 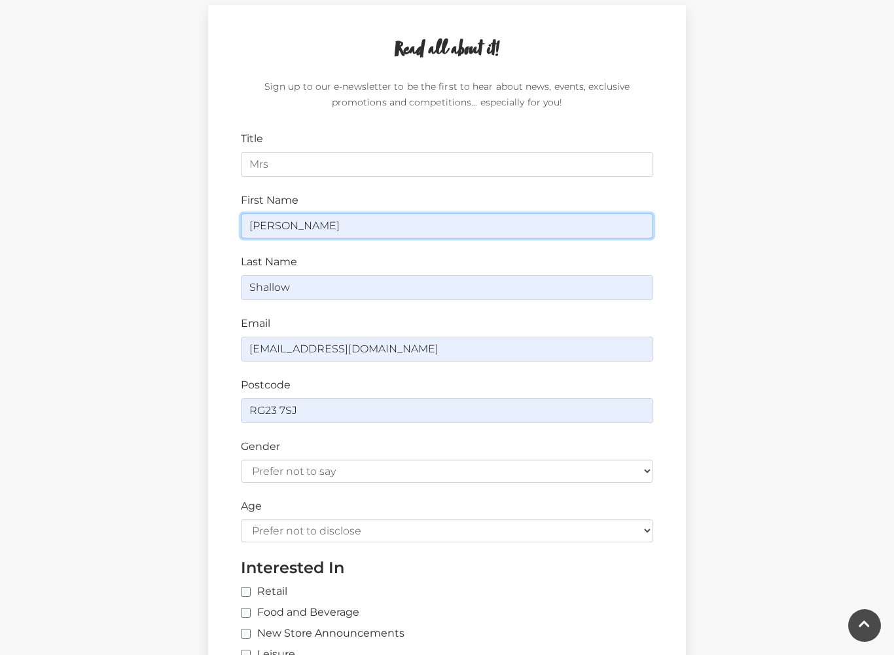 I want to click on h2: Read all about it!, so click(x=447, y=50).